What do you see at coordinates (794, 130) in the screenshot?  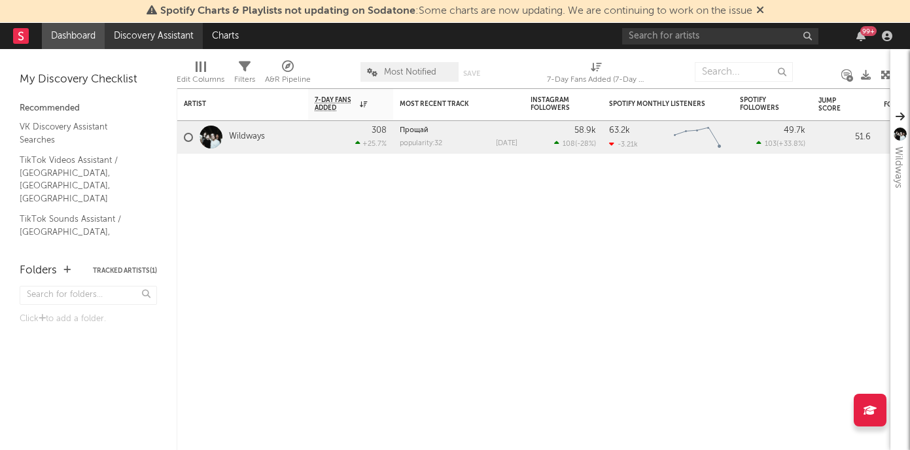 I see `div: 49.7k` at bounding box center [794, 130].